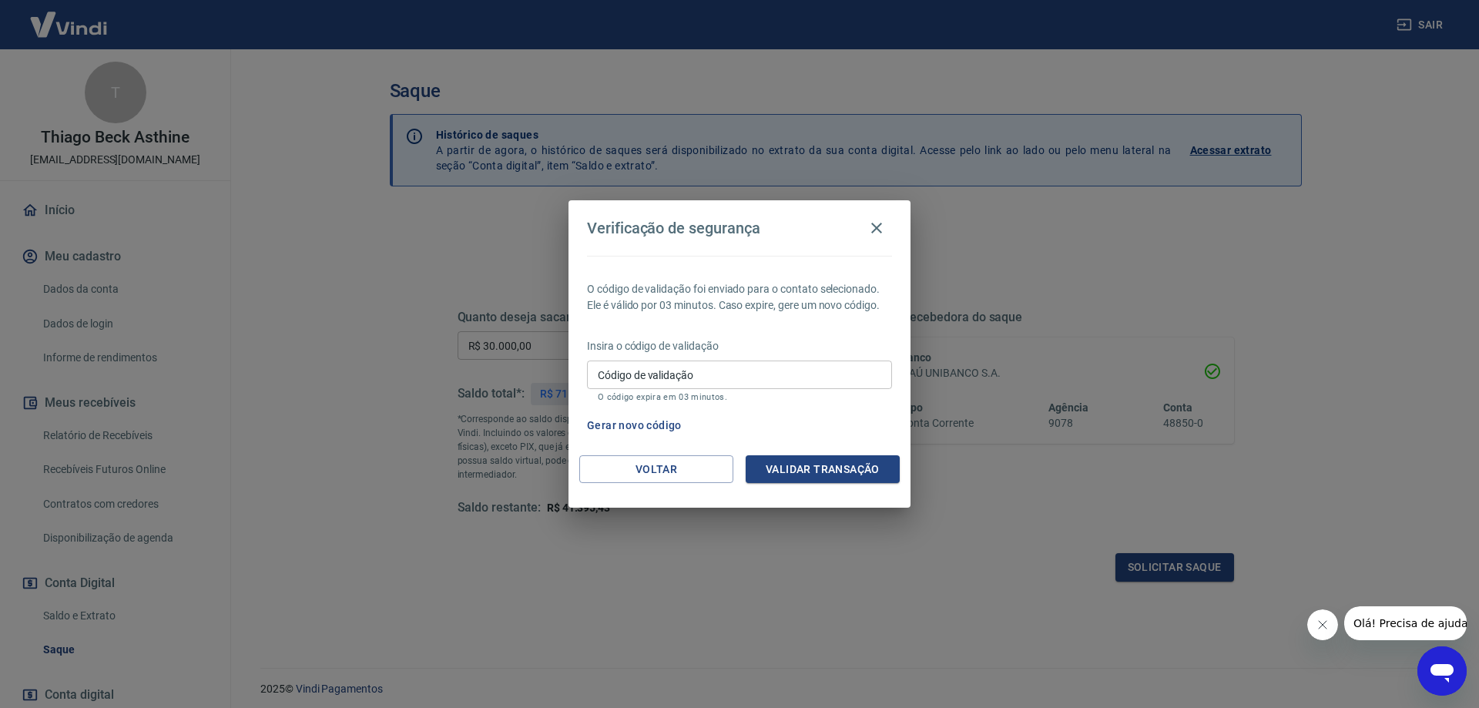  What do you see at coordinates (673, 228) in the screenshot?
I see `h4: Verificação de segurança` at bounding box center [673, 228].